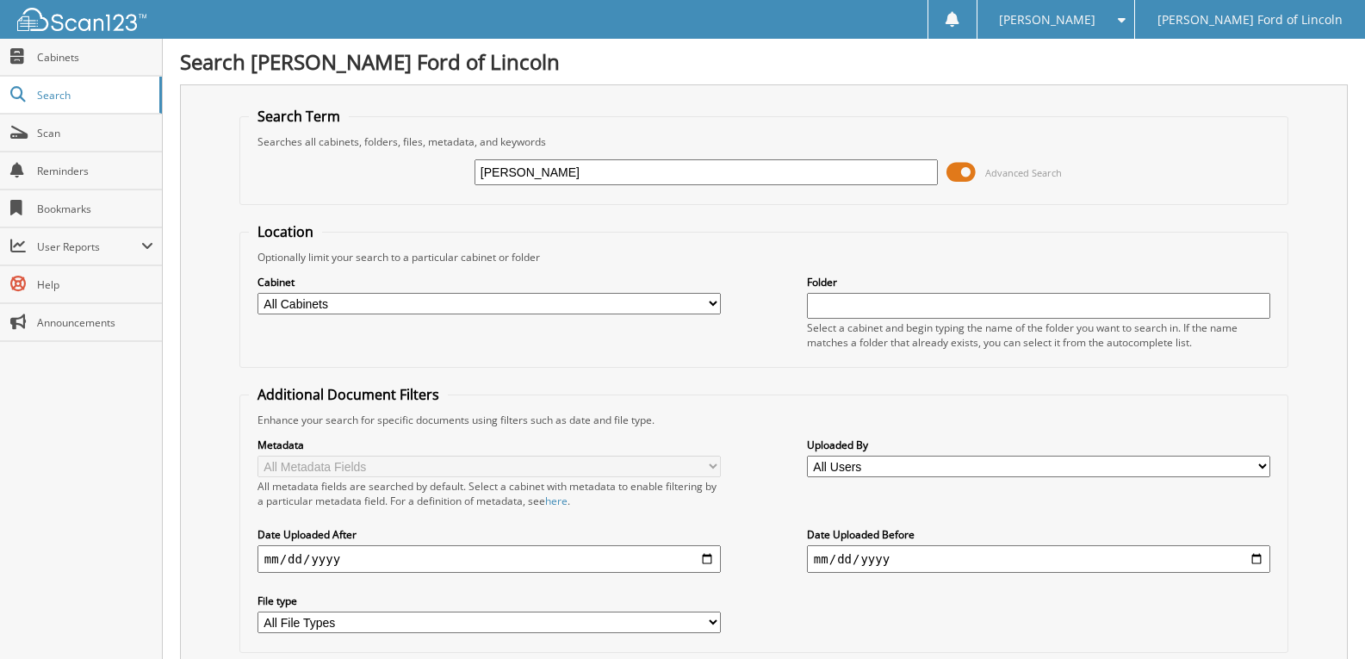 Image resolution: width=1365 pixels, height=659 pixels. What do you see at coordinates (94, 95) in the screenshot?
I see `span: Search` at bounding box center [94, 95].